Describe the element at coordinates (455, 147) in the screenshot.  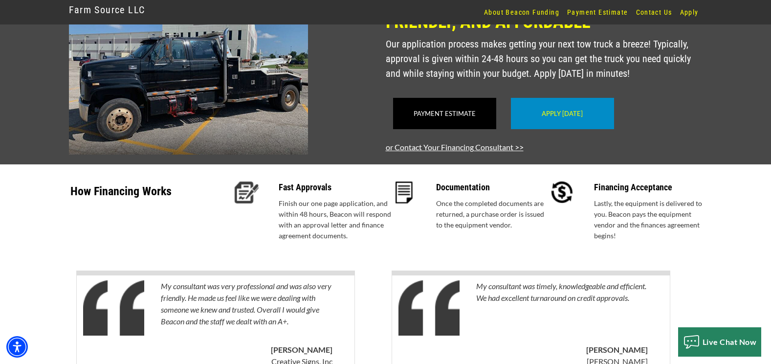
I see `a: or Contact Your Financing Consultant >>` at that location.